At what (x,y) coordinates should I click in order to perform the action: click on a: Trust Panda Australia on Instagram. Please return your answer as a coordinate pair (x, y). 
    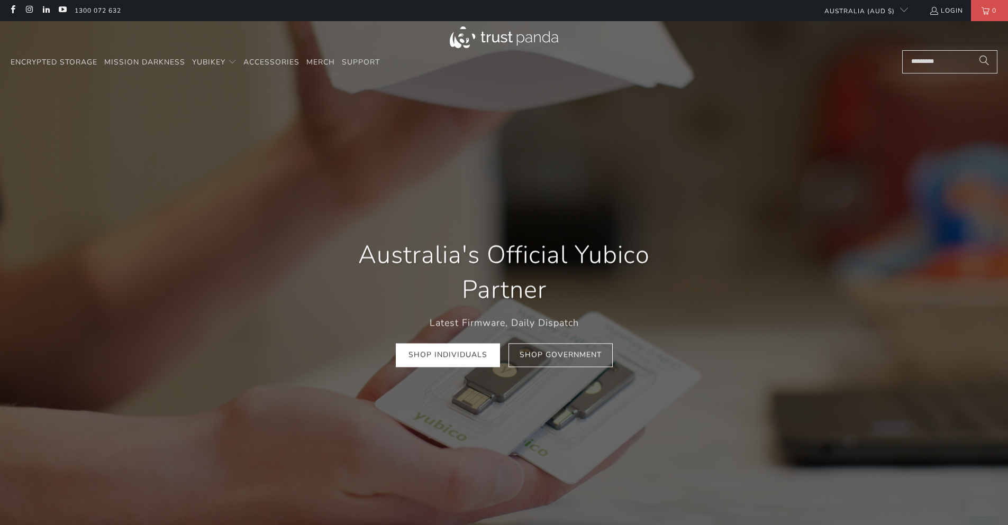
    Looking at the image, I should click on (29, 11).